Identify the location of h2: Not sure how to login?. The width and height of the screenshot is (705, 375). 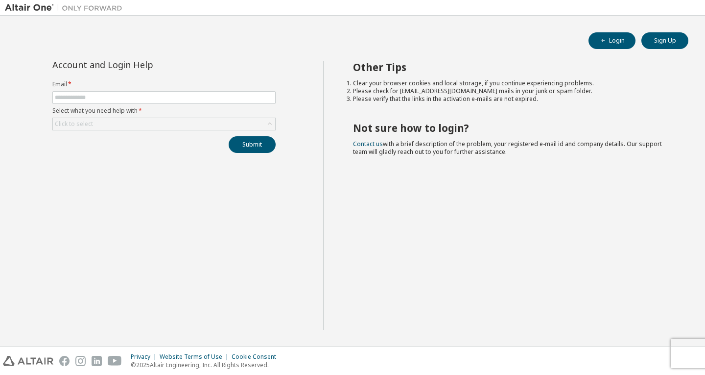
(512, 128).